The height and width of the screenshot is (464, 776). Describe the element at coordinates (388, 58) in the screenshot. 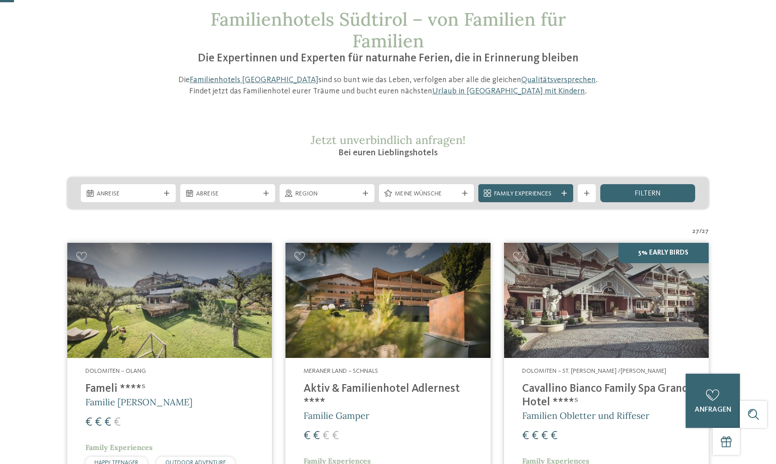

I see `span: Die Expertinnen und Experten für naturnahe Ferien, die in Erinnerung bleiben` at that location.